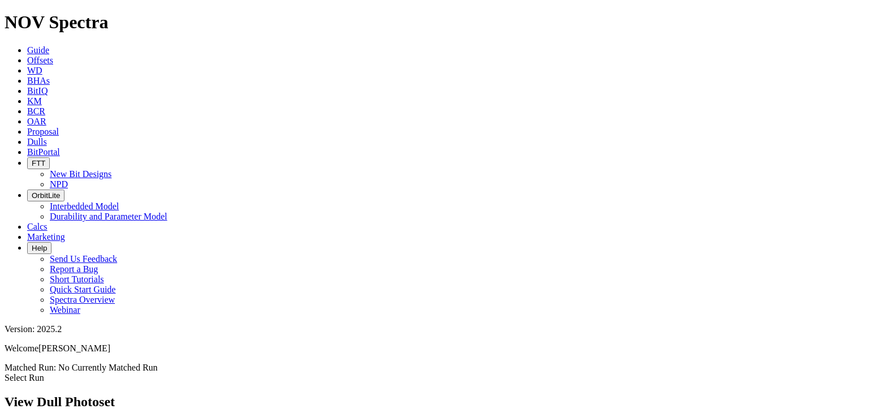  What do you see at coordinates (39, 248) in the screenshot?
I see `span: Help` at bounding box center [39, 248].